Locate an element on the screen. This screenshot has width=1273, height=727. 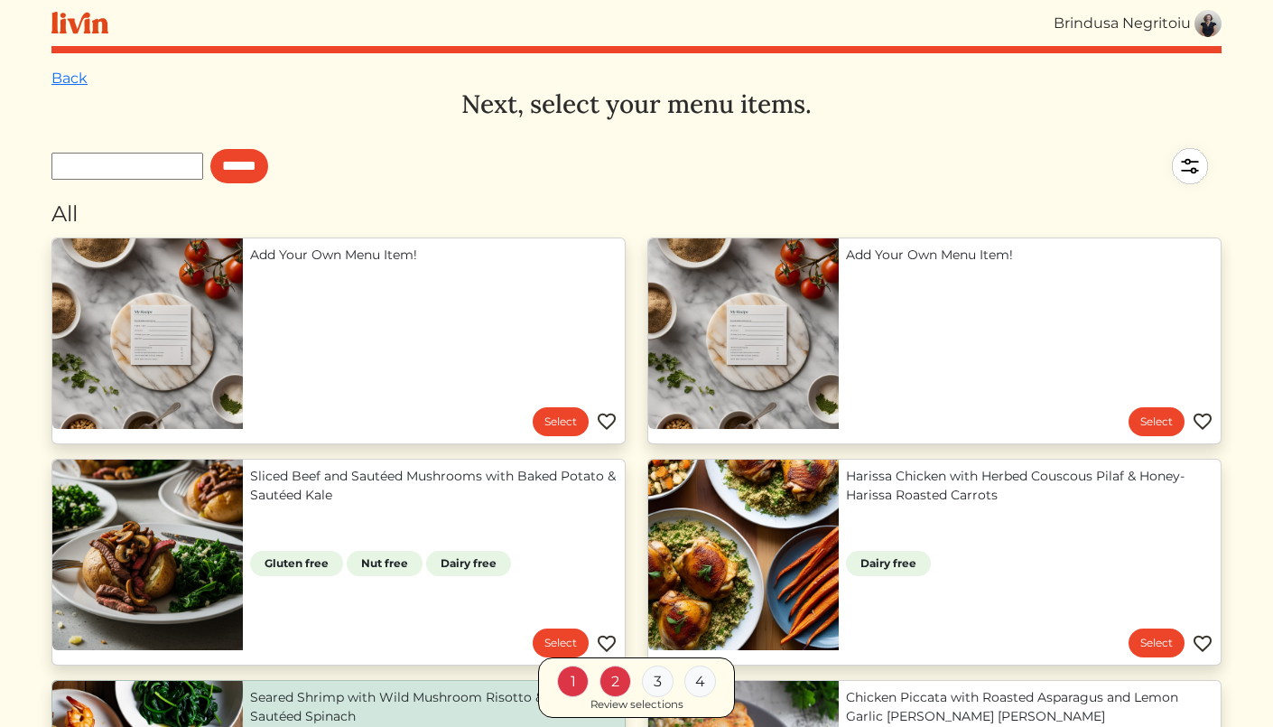
a: 1 2 3 4 Review selections is located at coordinates (637, 687).